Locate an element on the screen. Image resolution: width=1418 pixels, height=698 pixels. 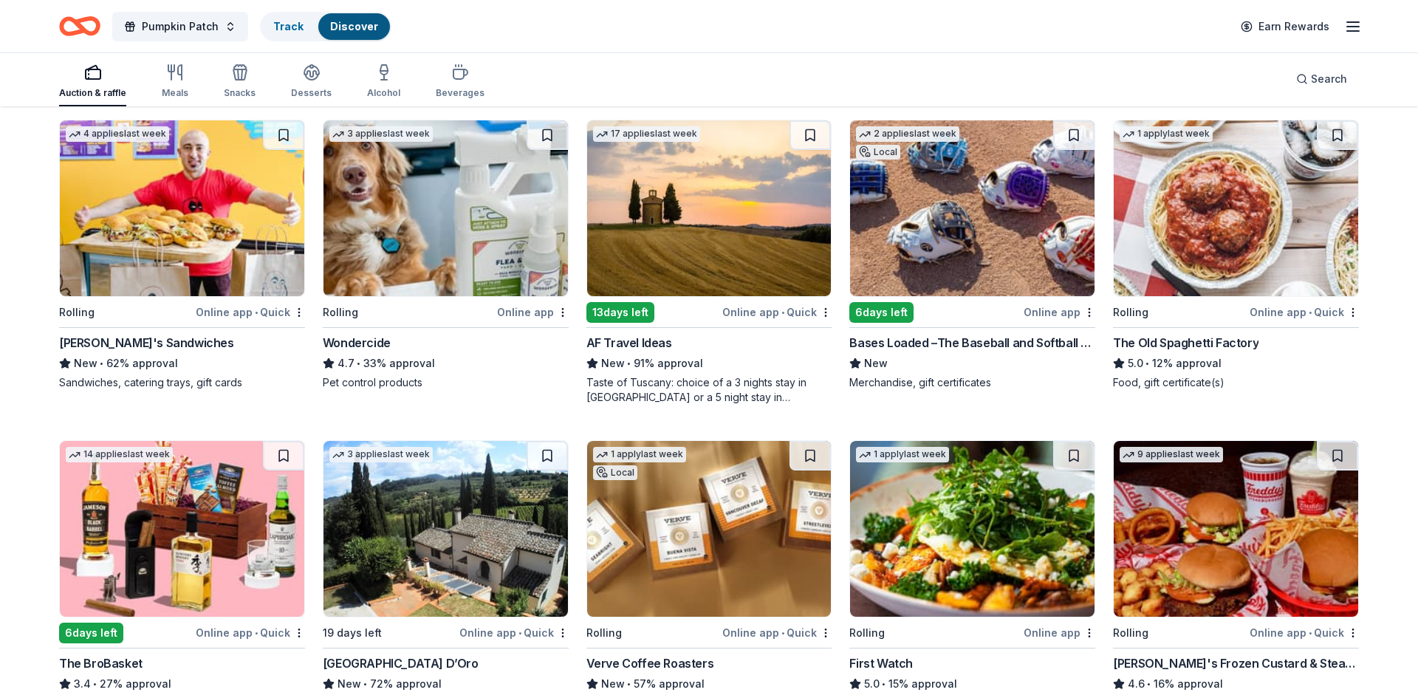
img: Image for Freddy's Frozen Custard & Steakburgers is located at coordinates (1236, 529).